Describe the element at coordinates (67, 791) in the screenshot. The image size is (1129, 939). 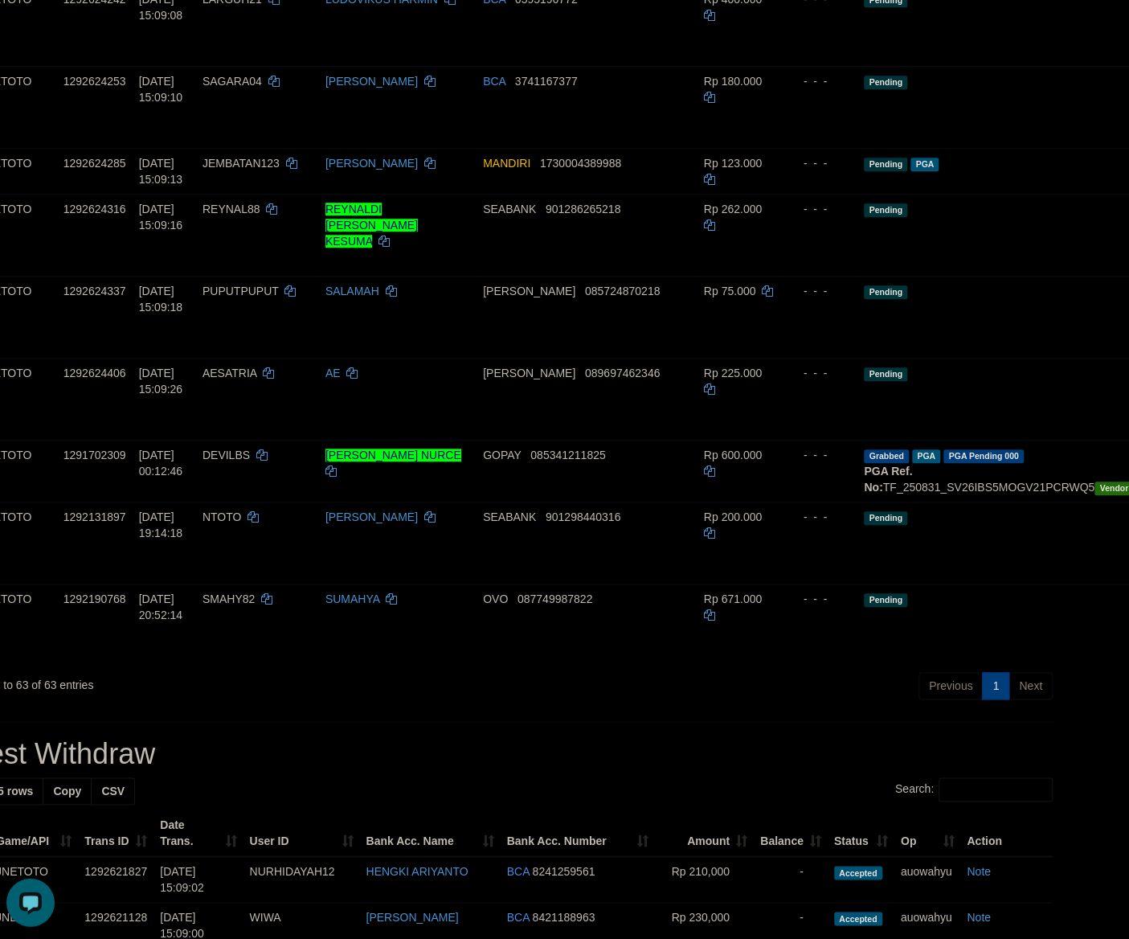
I see `a: Copy` at that location.